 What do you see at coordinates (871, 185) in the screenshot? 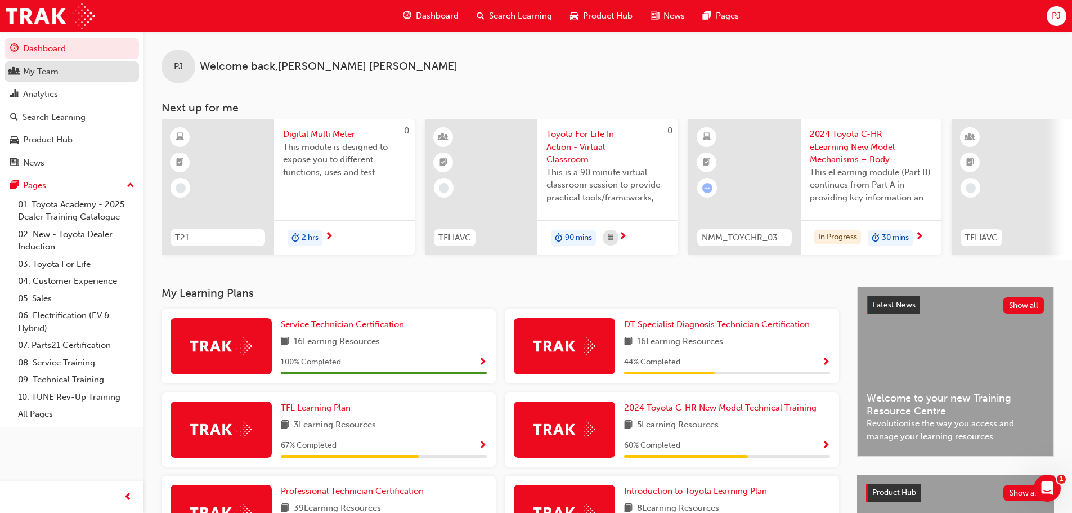
I see `span: This eLearning module (Part B) continues from Part A in providing key information and specificati...` at bounding box center [871, 185].